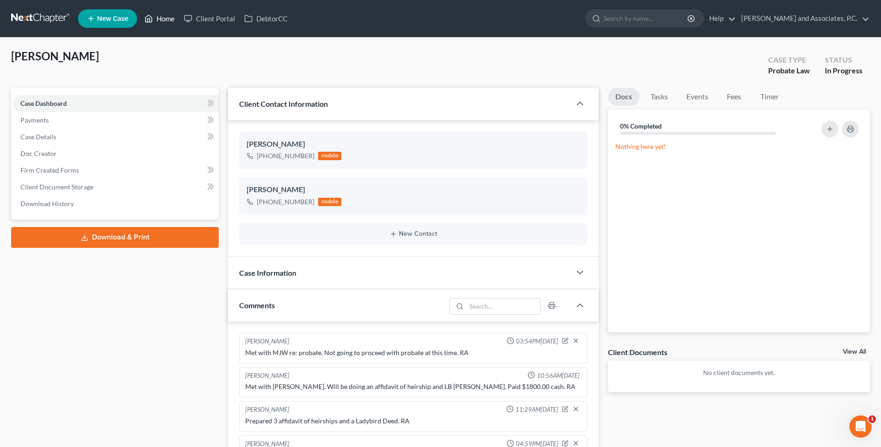 The width and height of the screenshot is (881, 447). Describe the element at coordinates (116, 137) in the screenshot. I see `a: Case Details` at that location.